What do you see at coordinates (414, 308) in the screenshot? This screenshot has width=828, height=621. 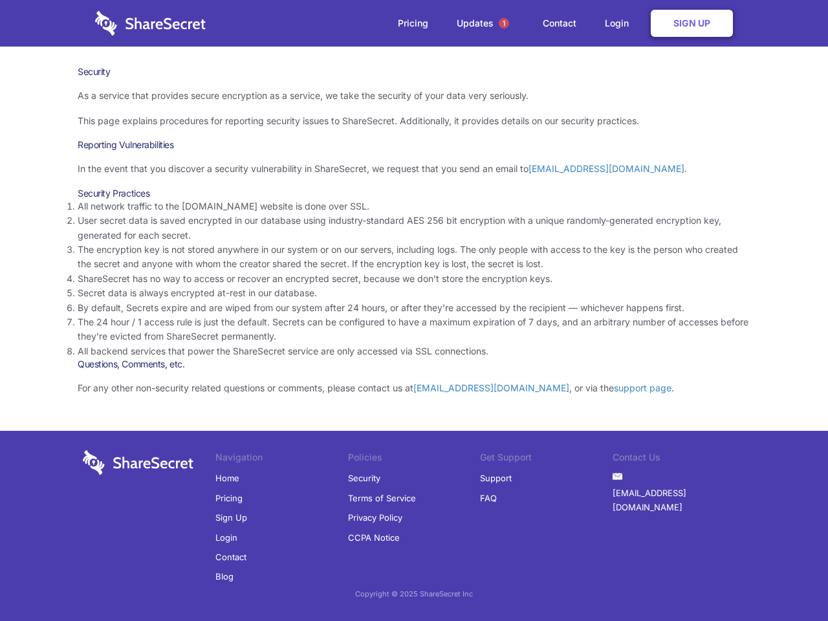 I see `li: By default, Secrets expire and are wiped from our system after 24 hours, or after they’re accesse...` at bounding box center [414, 308].